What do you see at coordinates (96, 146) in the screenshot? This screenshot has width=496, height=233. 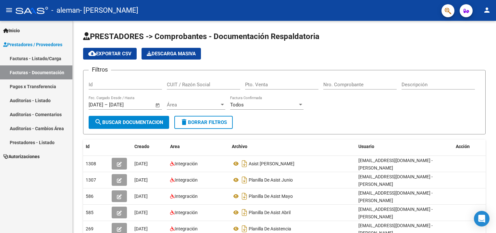 I see `datatable-header-cell: Id` at bounding box center [96, 146].